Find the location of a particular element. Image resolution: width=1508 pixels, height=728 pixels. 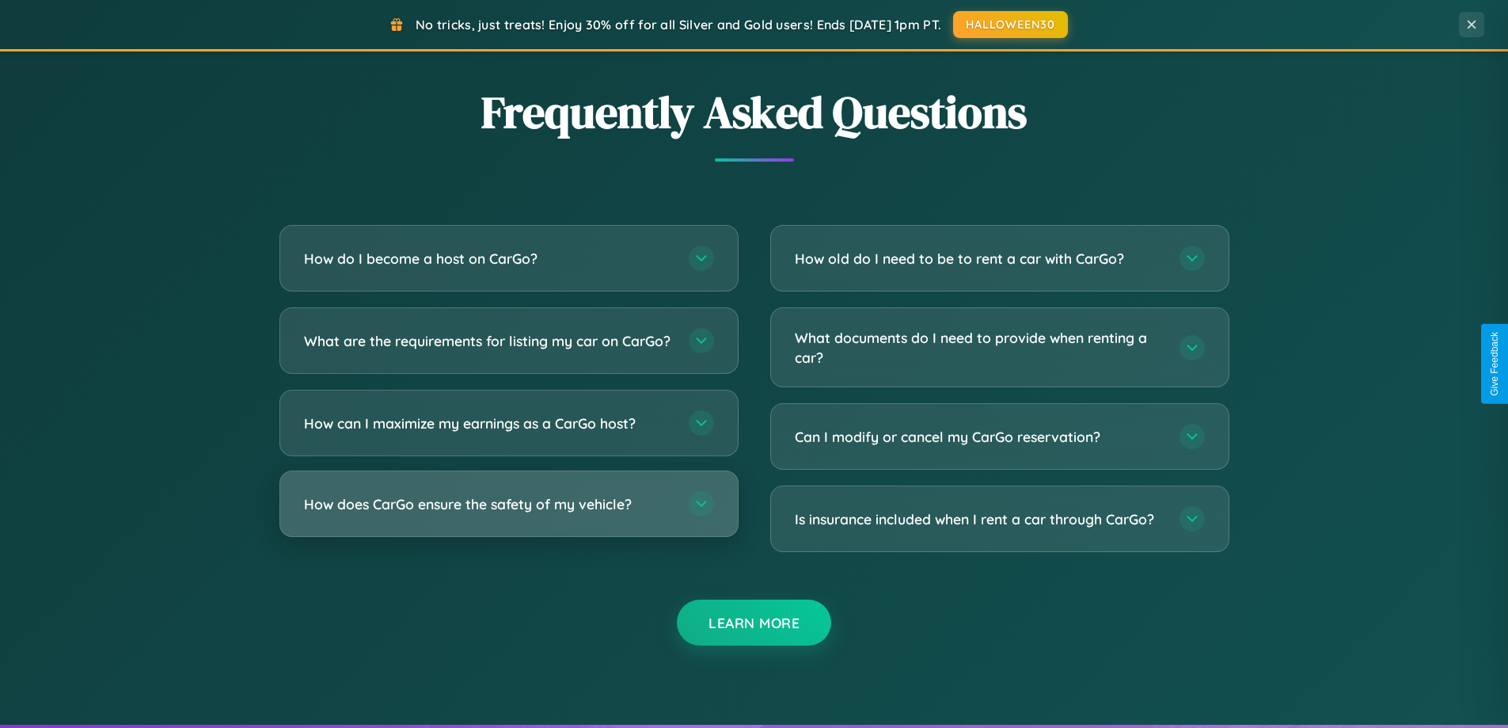

h3: How can I maximize my earnings as a CarGo host? is located at coordinates (489, 423).